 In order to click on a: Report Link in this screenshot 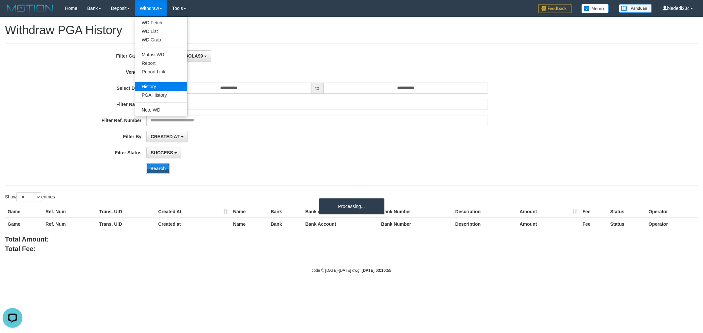, I will do `click(161, 72)`.